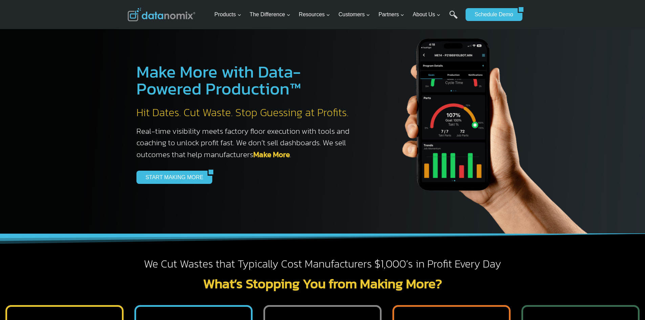 Image resolution: width=645 pixels, height=320 pixels. I want to click on a: Search, so click(454, 18).